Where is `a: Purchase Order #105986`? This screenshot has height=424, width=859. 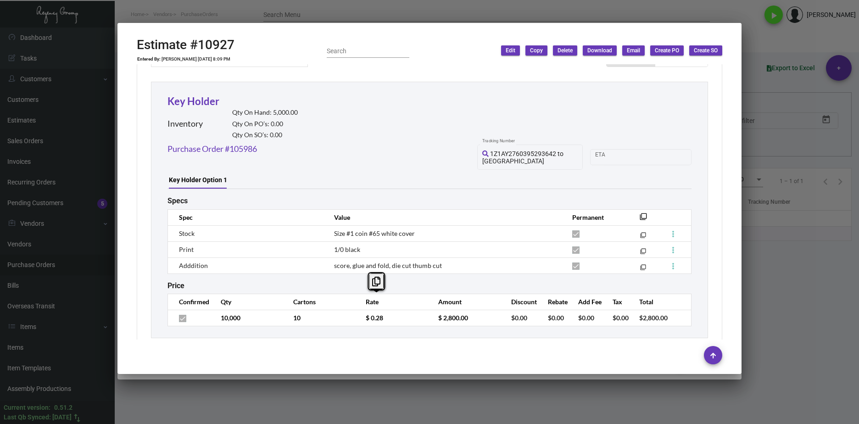
a: Purchase Order #105986 is located at coordinates (212, 149).